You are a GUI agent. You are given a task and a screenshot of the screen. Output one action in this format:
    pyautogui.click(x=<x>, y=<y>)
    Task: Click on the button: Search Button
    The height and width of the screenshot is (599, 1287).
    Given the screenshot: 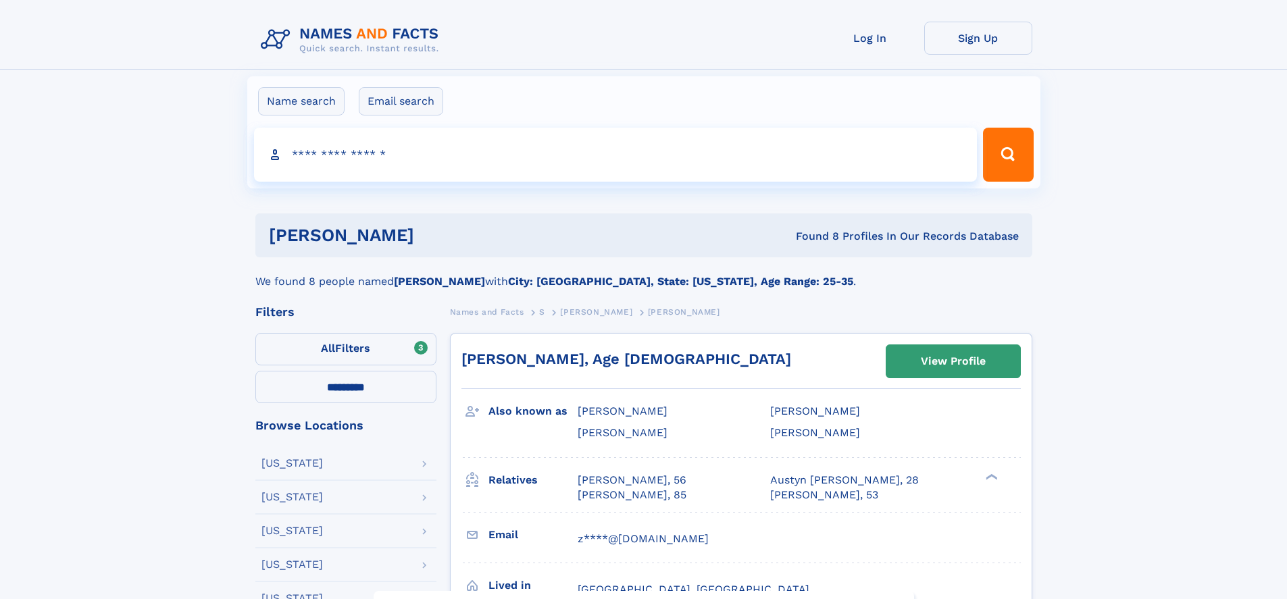 What is the action you would take?
    pyautogui.click(x=1008, y=155)
    